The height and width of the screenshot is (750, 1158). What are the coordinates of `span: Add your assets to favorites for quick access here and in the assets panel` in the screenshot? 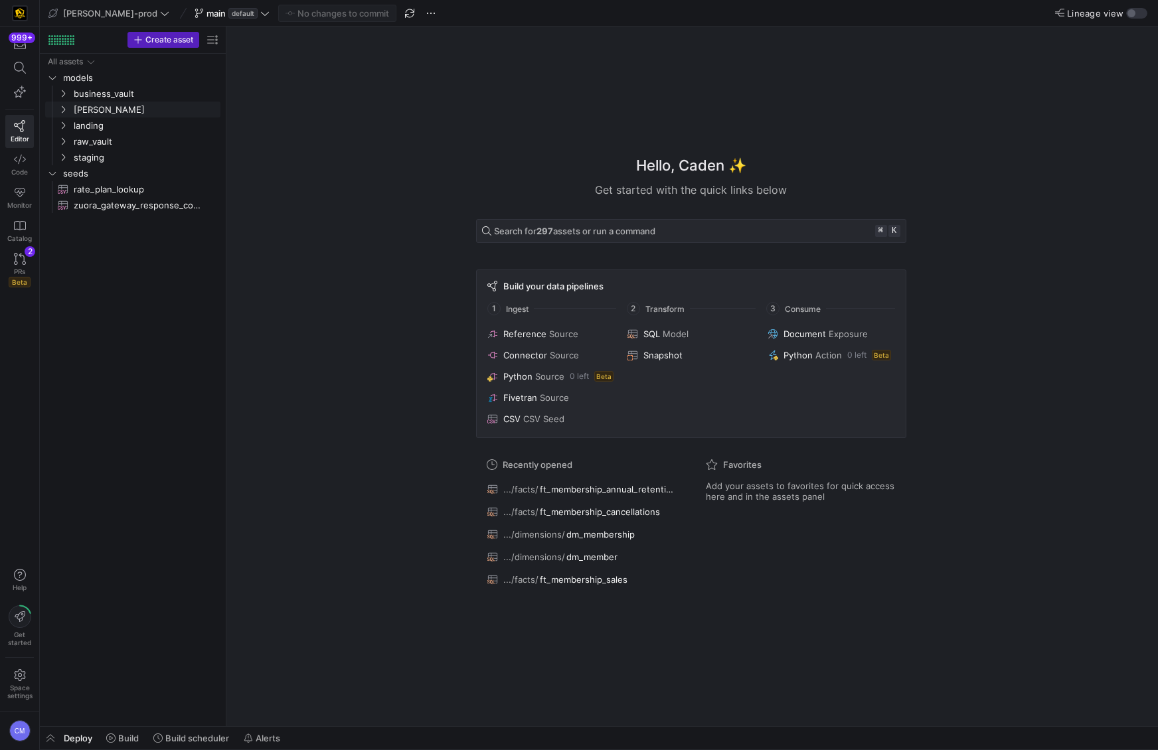 It's located at (801, 491).